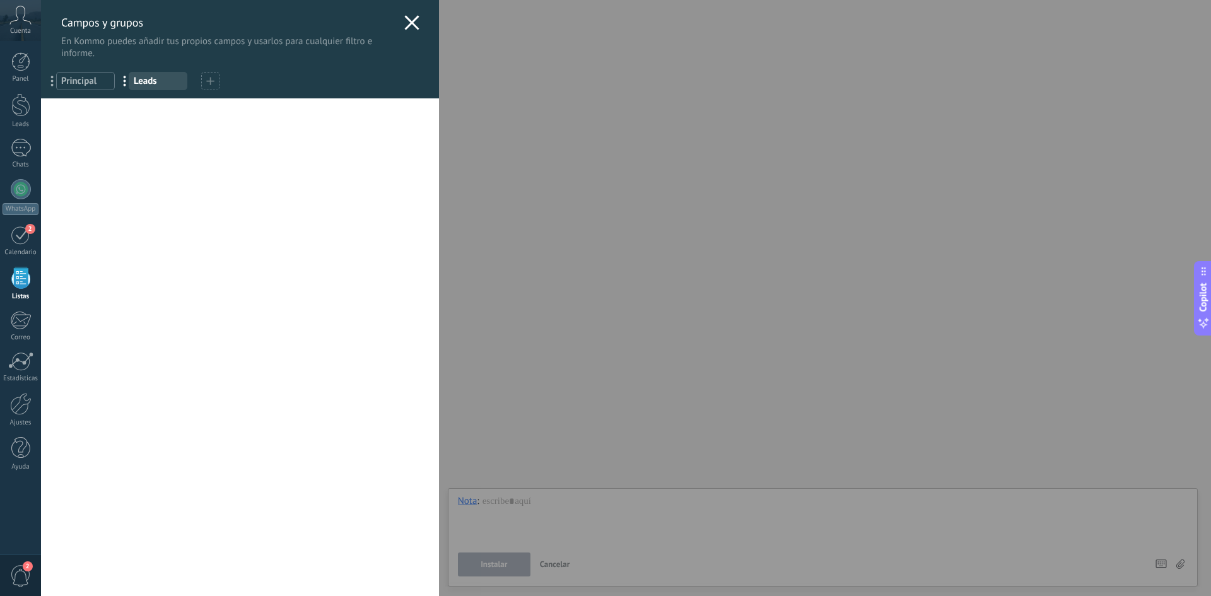 The height and width of the screenshot is (596, 1211). Describe the element at coordinates (1204, 297) in the screenshot. I see `span: Copilot` at that location.